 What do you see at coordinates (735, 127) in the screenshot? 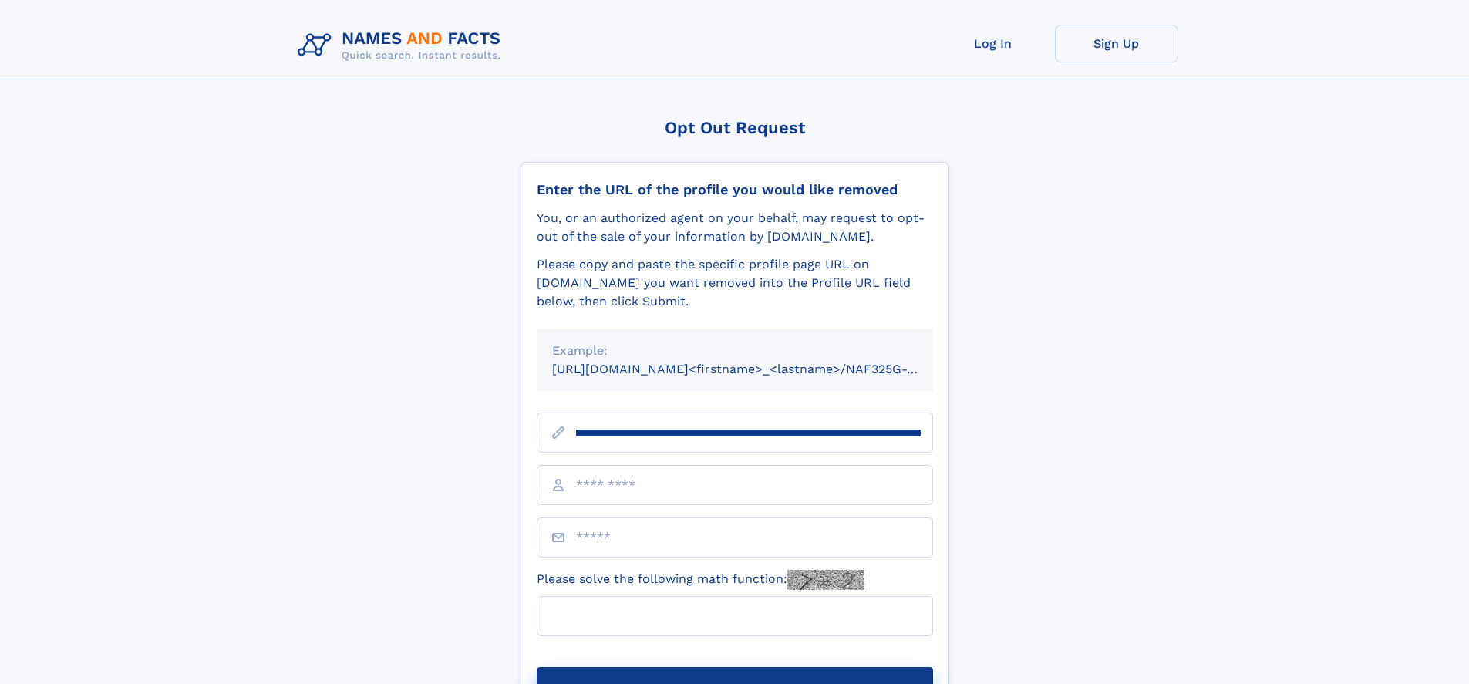
I see `div: Opt Out Request` at bounding box center [735, 127].